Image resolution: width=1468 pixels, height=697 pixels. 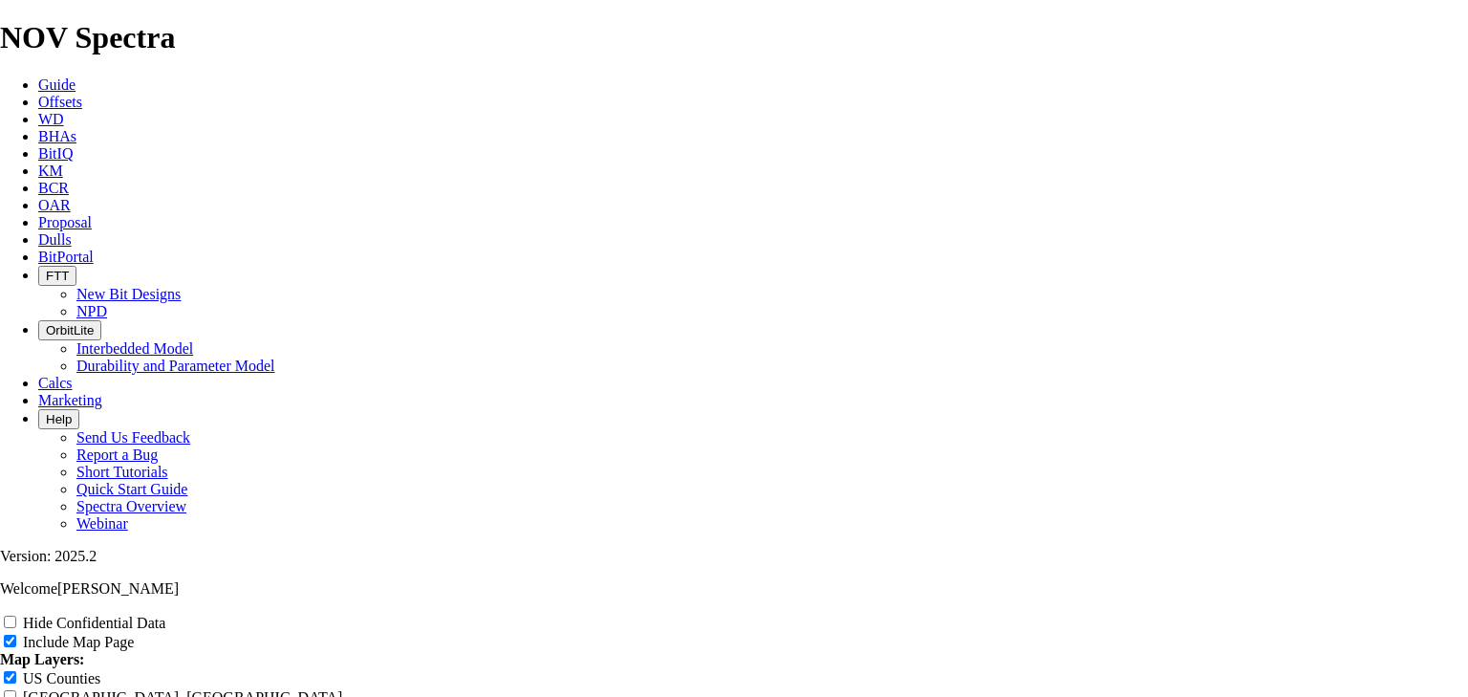 What do you see at coordinates (70, 330) in the screenshot?
I see `span: OrbitLite` at bounding box center [70, 330].